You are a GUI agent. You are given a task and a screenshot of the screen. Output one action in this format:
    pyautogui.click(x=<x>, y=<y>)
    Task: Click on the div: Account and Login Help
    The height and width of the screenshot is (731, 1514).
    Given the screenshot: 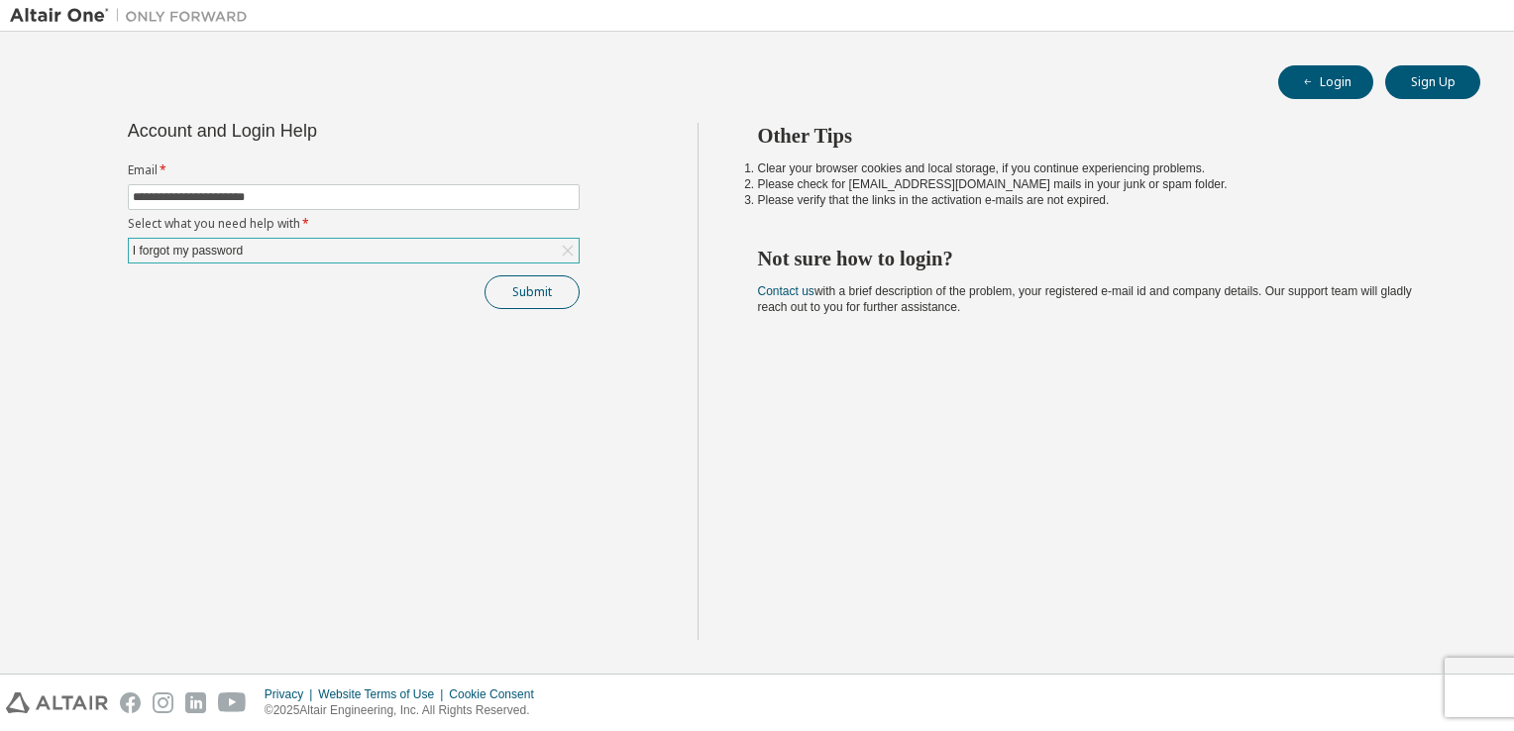 What is the action you would take?
    pyautogui.click(x=308, y=131)
    